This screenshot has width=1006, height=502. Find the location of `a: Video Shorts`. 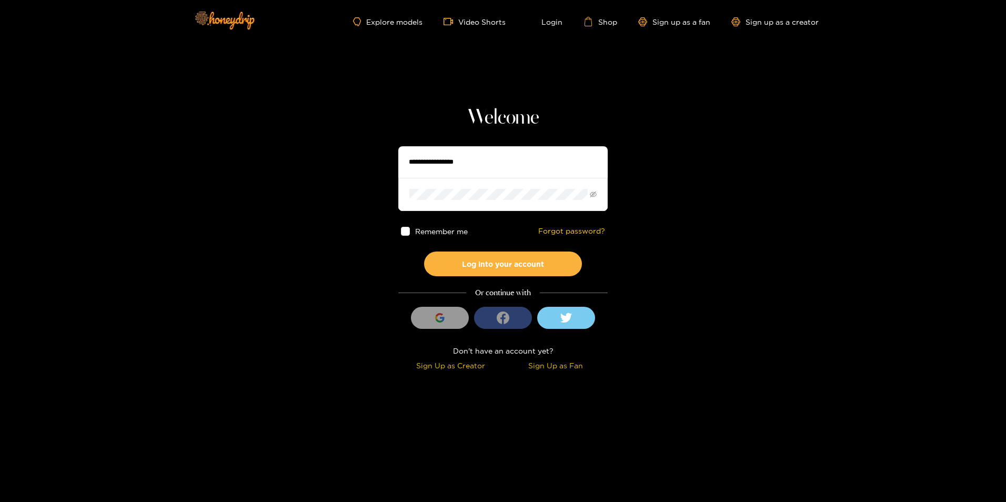

a: Video Shorts is located at coordinates (475, 22).